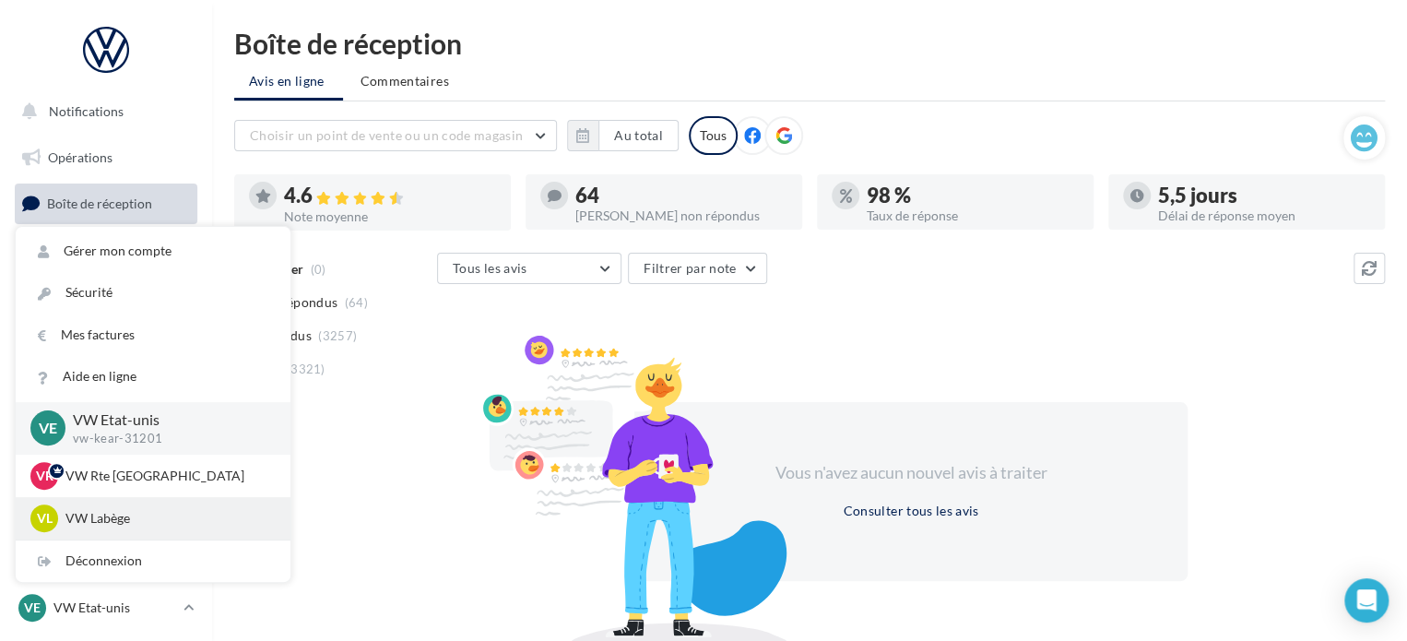 The height and width of the screenshot is (641, 1407). What do you see at coordinates (167, 518) in the screenshot?
I see `p: VW Labège` at bounding box center [167, 518].